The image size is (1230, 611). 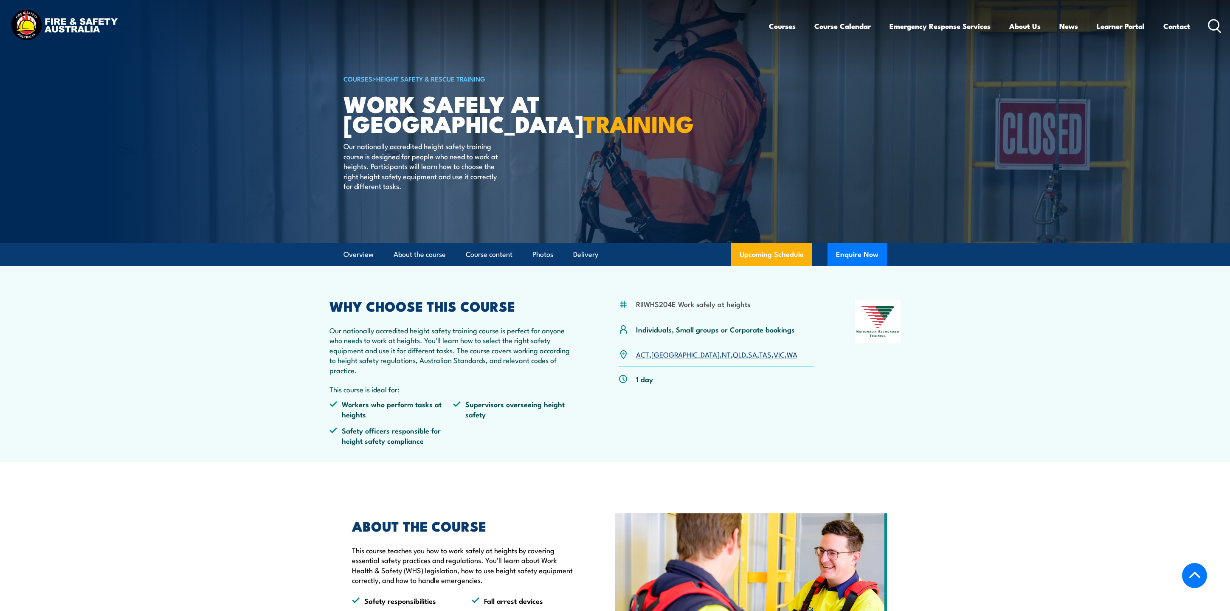 I want to click on li: Supervisors overseeing height safety, so click(x=515, y=409).